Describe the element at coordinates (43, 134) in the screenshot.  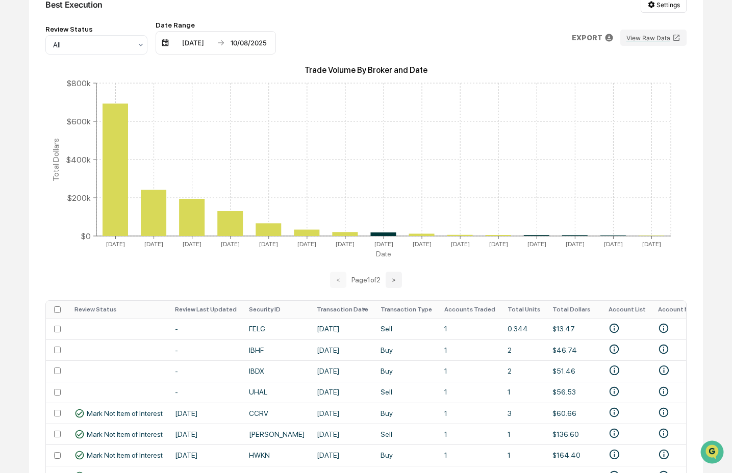
I see `span: Preclearance` at that location.